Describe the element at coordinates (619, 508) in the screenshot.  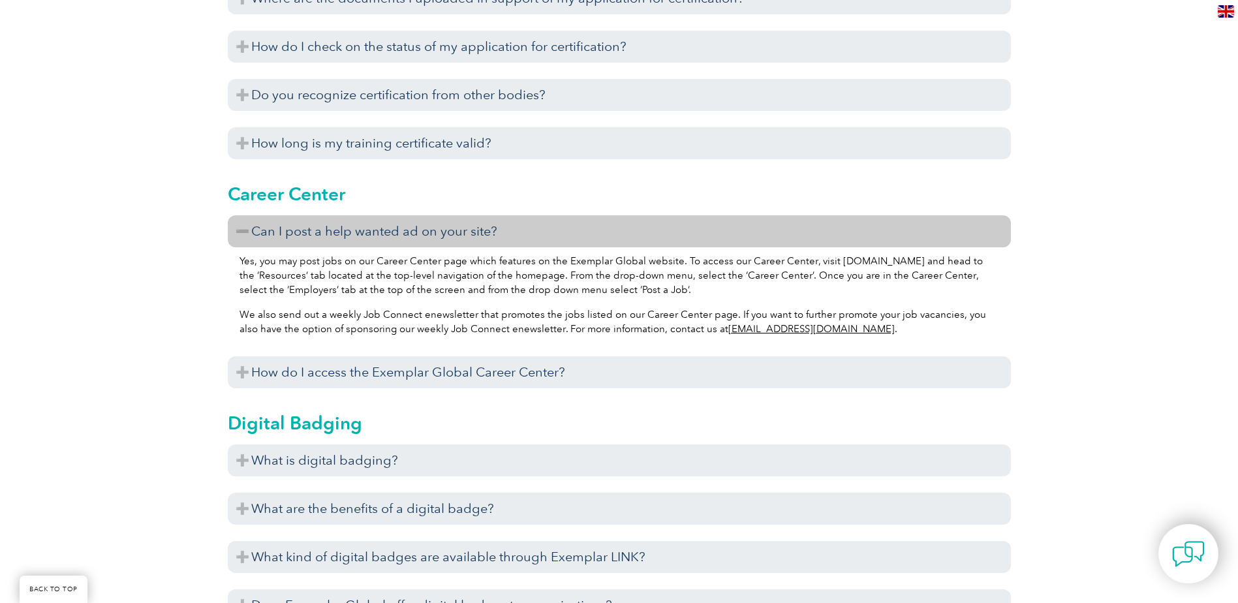
I see `h3: What are the benefits of a digital badge?` at that location.